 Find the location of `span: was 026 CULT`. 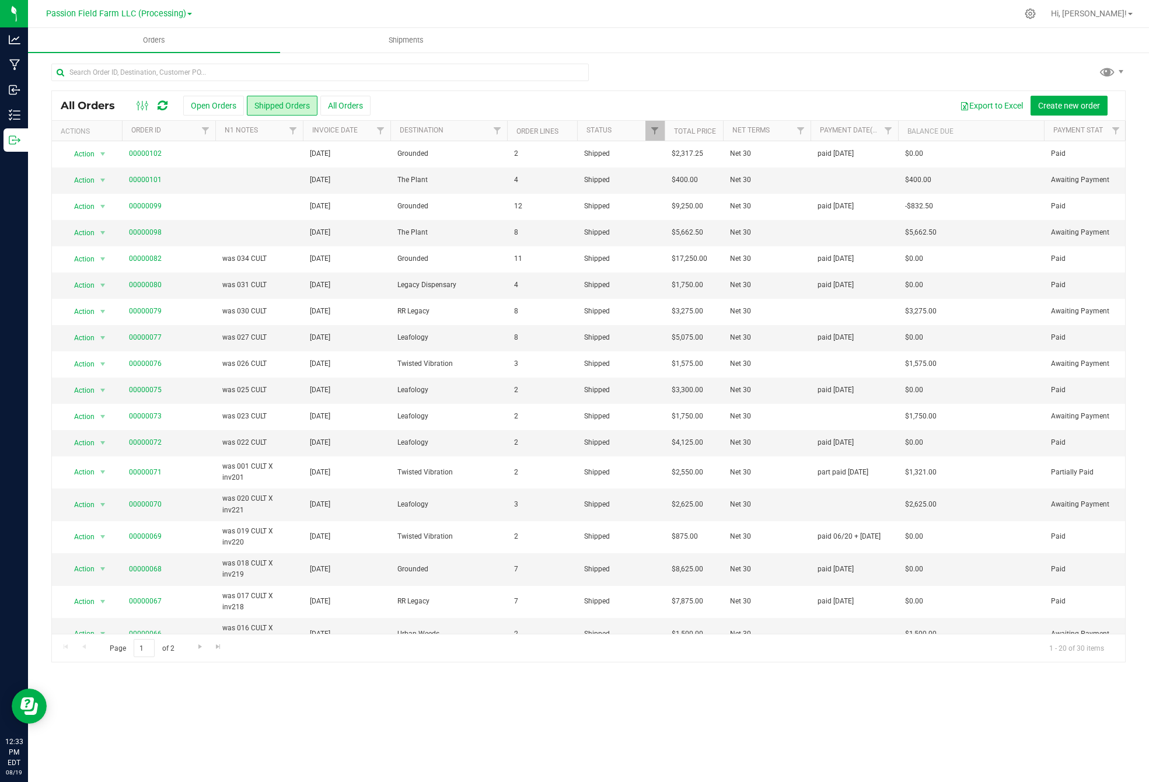

span: was 026 CULT is located at coordinates (244, 363).